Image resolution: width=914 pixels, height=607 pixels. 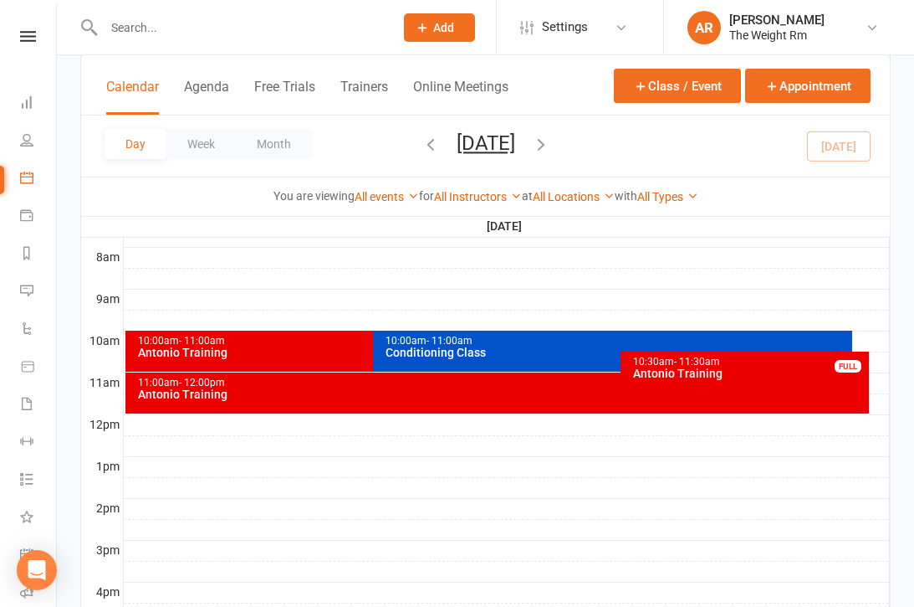 I want to click on span: Add, so click(x=443, y=28).